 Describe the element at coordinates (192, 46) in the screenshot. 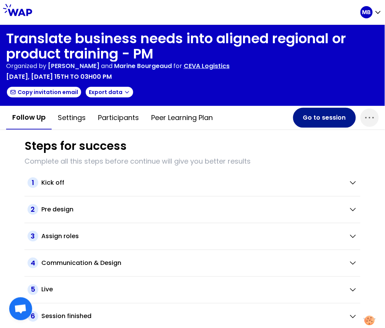

I see `h1: Translate business needs into aligned regional or product training - PM` at that location.